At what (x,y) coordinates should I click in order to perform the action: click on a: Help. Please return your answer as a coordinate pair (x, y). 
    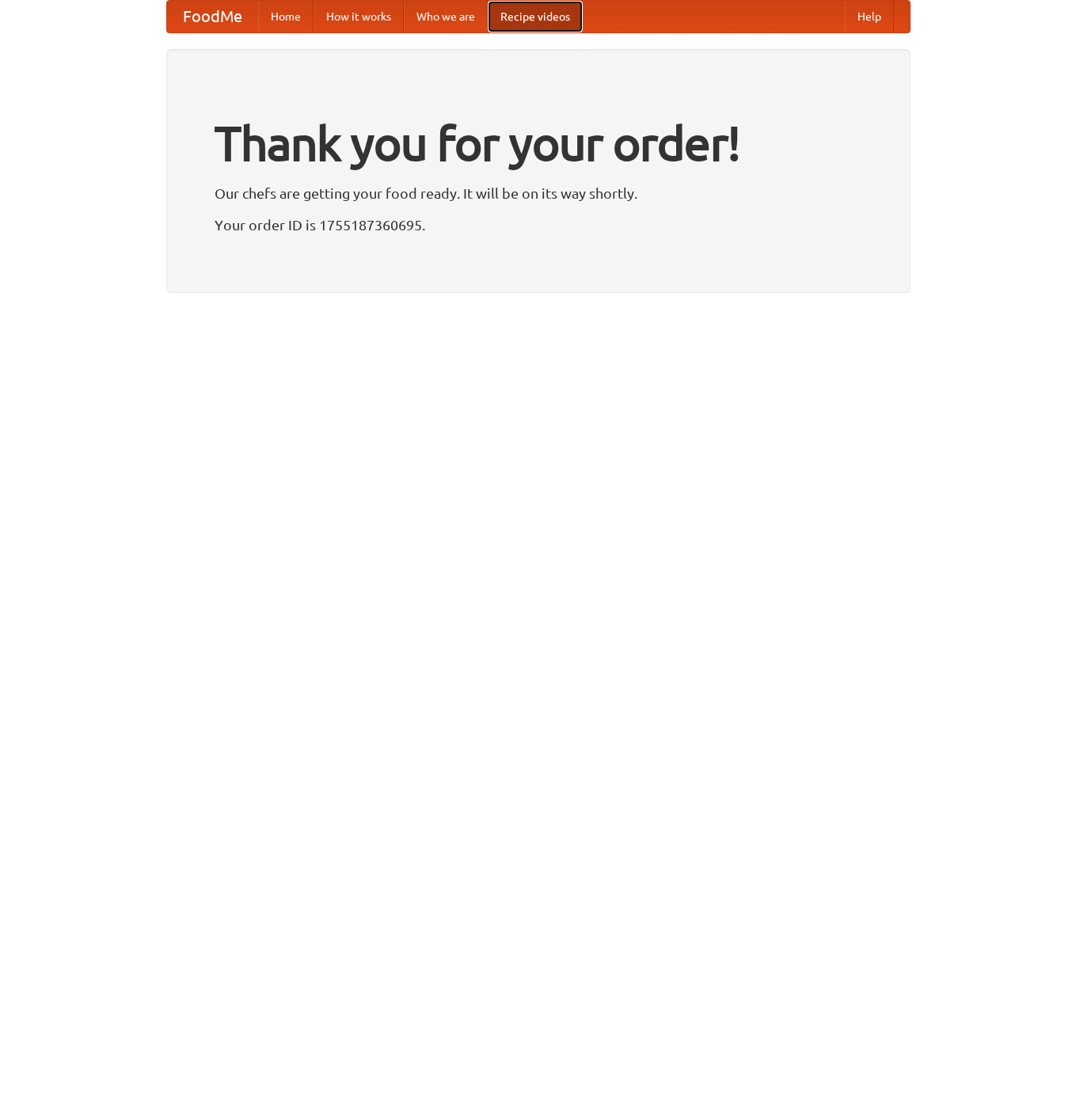
    Looking at the image, I should click on (869, 16).